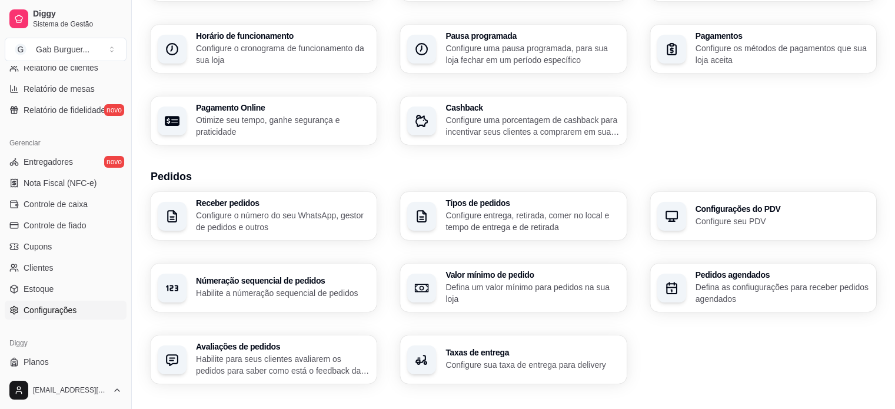 The image size is (895, 409). I want to click on span: Planos, so click(36, 362).